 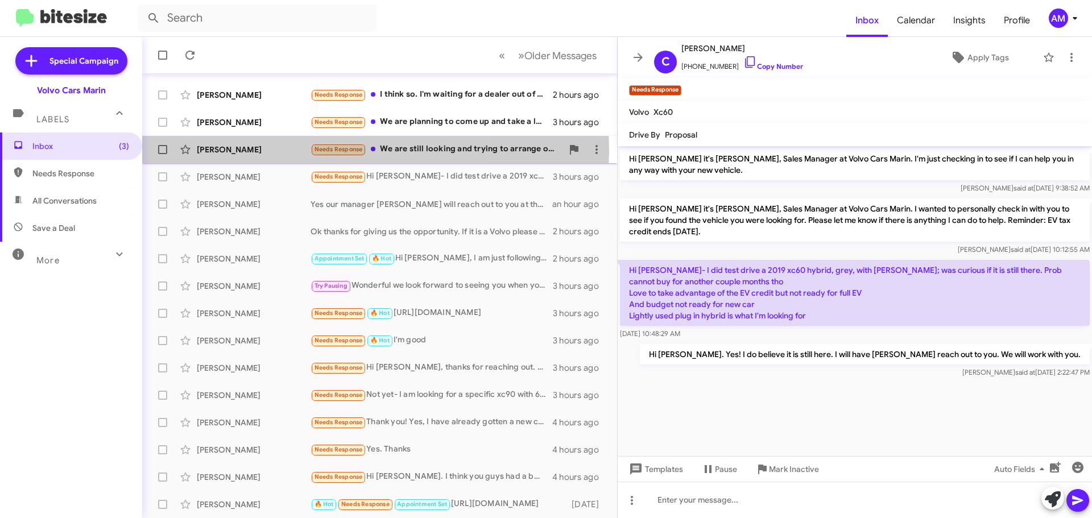 What do you see at coordinates (84, 61) in the screenshot?
I see `span: Special Campaign` at bounding box center [84, 61].